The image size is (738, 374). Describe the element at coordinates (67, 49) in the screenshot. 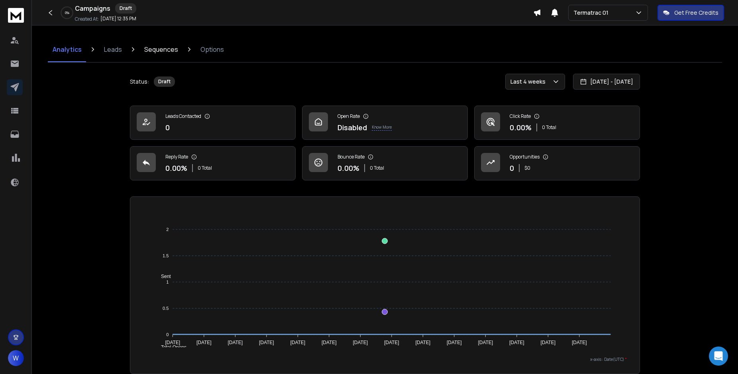

I see `a: Analytics` at that location.